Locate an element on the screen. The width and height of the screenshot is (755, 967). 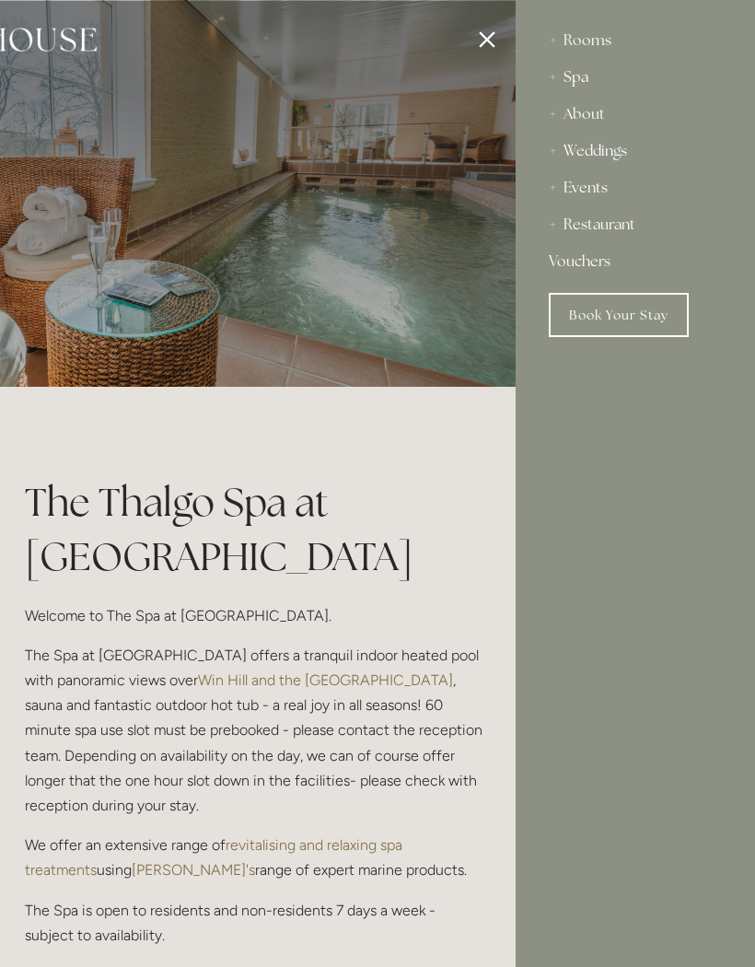
div: Restaurant is located at coordinates (636, 225).